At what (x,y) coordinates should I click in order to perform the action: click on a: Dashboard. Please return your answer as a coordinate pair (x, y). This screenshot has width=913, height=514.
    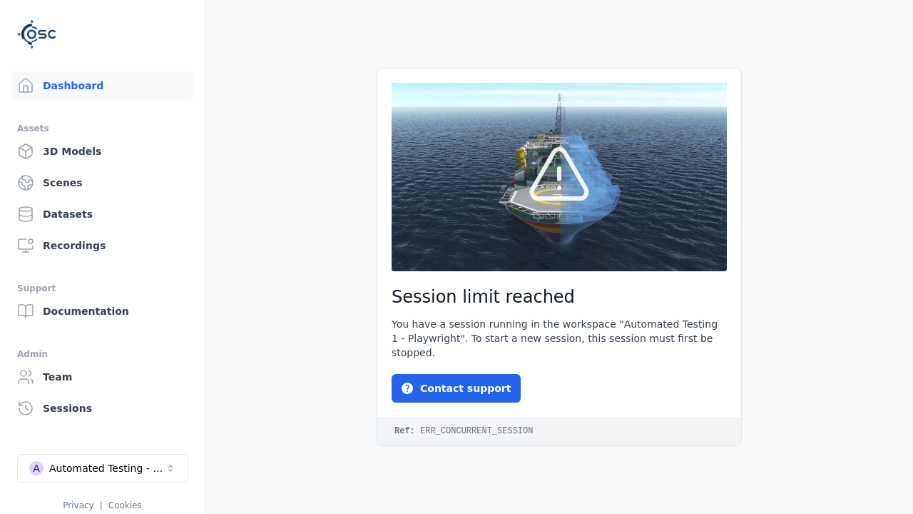
    Looking at the image, I should click on (102, 86).